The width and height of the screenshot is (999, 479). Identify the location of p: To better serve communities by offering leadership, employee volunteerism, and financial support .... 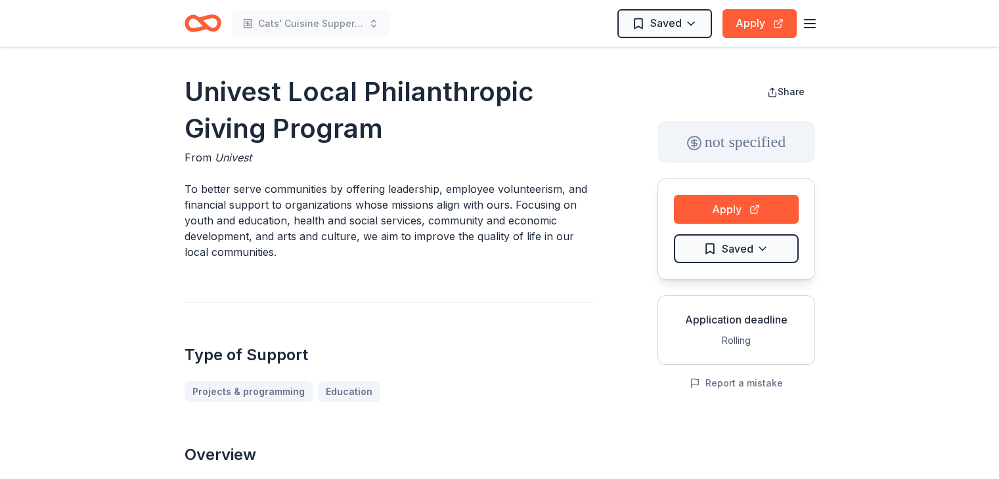
(389, 221).